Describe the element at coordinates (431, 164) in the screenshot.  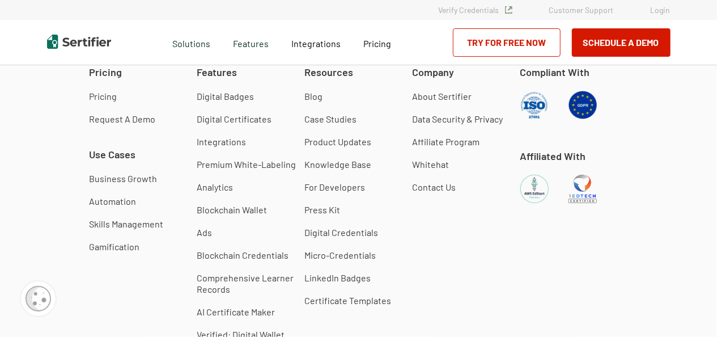
I see `a: Whitehat` at that location.